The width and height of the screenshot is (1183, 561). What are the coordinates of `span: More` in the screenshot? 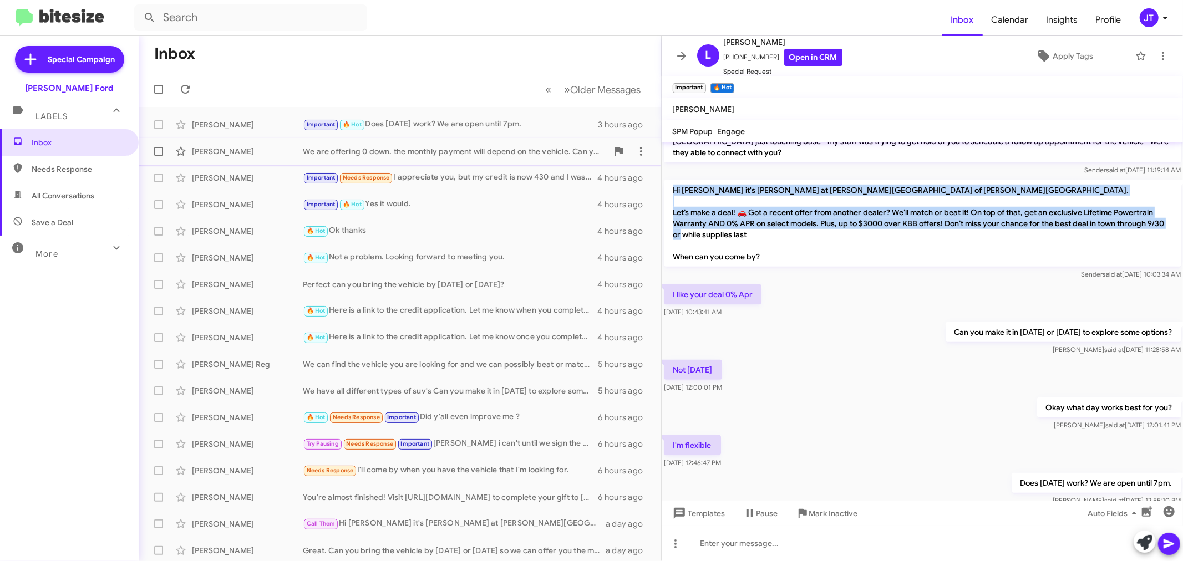 It's located at (47, 254).